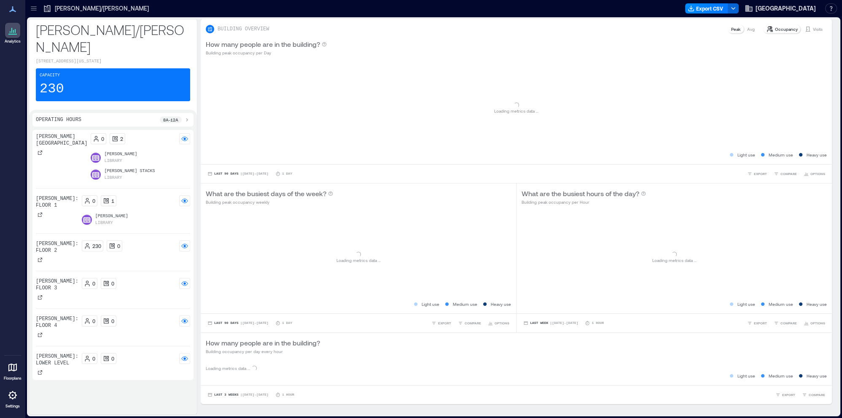  What do you see at coordinates (121, 139) in the screenshot?
I see `p: 2` at bounding box center [121, 139].